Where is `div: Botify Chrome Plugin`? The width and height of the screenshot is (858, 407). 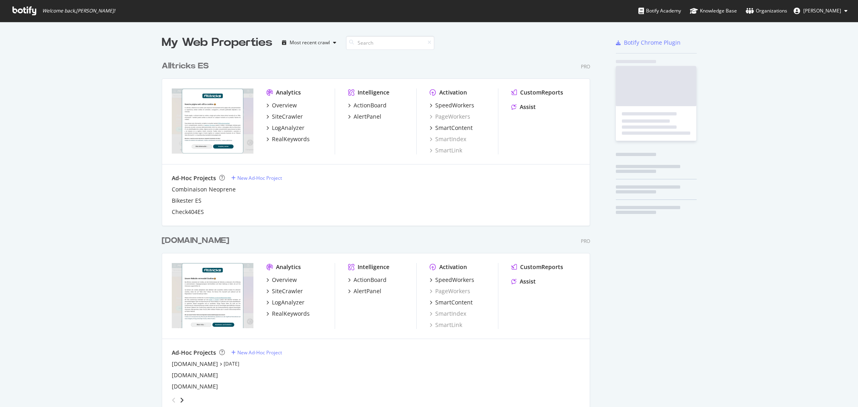
div: Botify Chrome Plugin is located at coordinates (652, 43).